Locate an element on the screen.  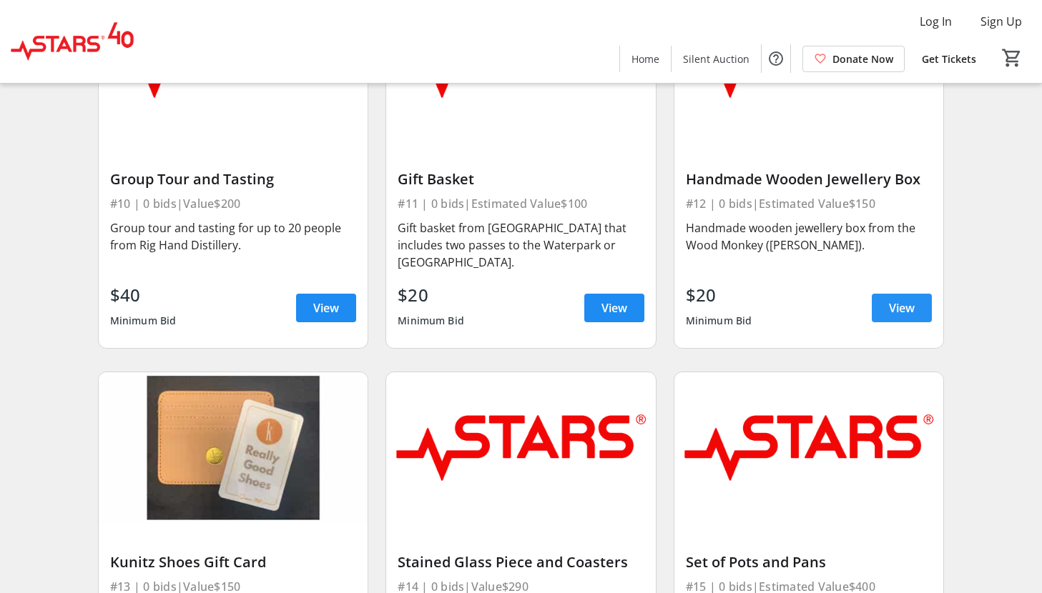
a: Donate Now is located at coordinates (853, 59).